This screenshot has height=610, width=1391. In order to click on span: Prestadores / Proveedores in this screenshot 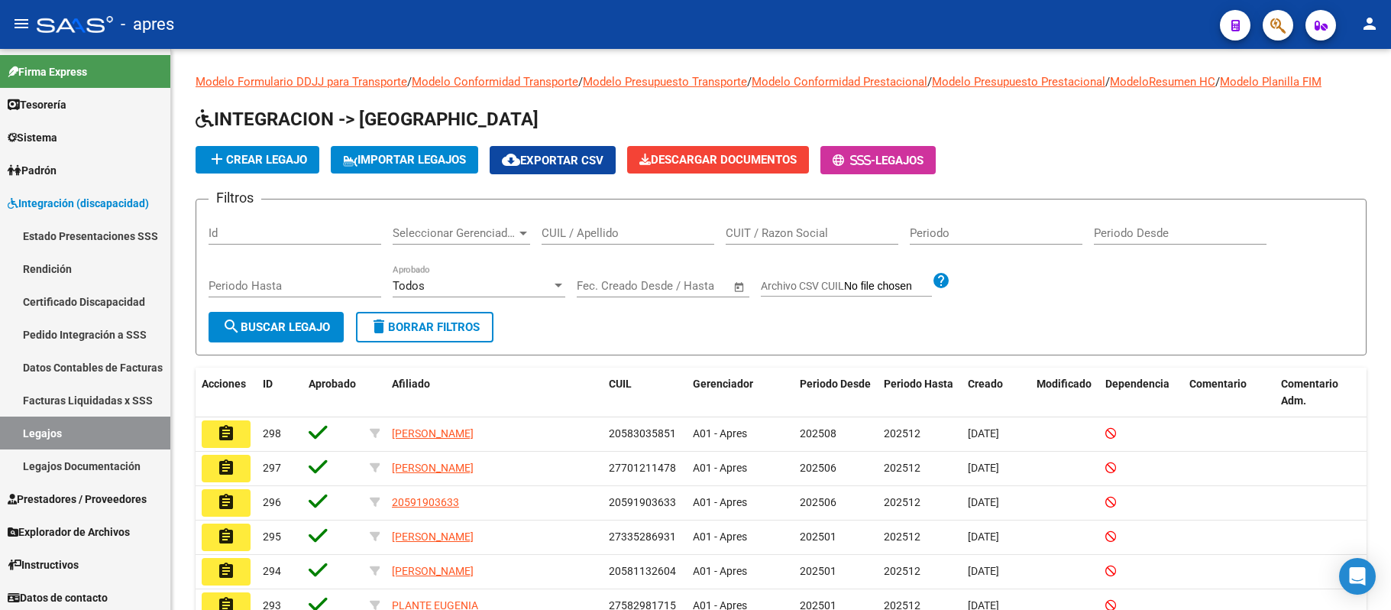, I will do `click(77, 499)`.